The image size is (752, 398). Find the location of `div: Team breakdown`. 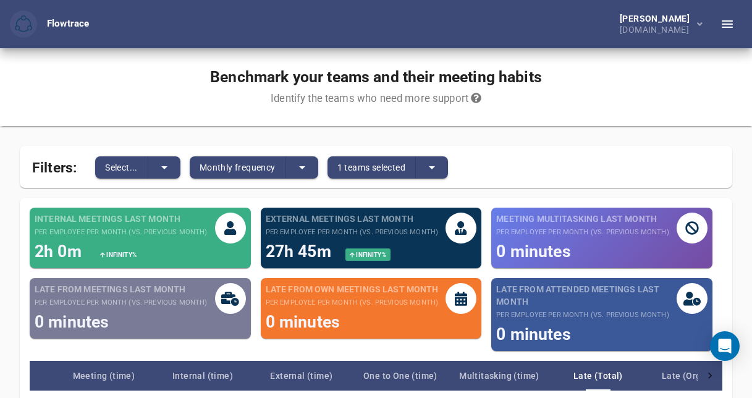

div: Team breakdown is located at coordinates (376, 376).